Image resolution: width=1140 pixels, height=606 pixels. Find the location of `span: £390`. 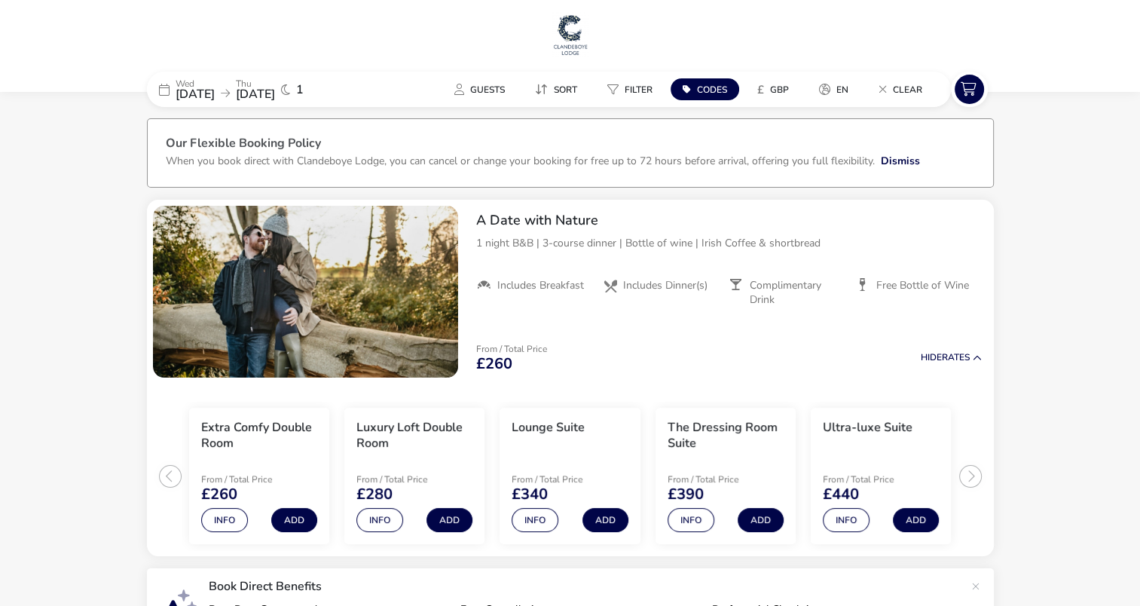

span: £390 is located at coordinates (686, 494).